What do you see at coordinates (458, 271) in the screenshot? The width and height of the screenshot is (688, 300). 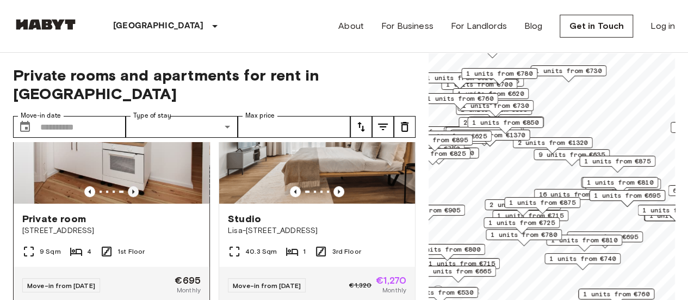 I see `span: 1 units from €665` at bounding box center [458, 271].